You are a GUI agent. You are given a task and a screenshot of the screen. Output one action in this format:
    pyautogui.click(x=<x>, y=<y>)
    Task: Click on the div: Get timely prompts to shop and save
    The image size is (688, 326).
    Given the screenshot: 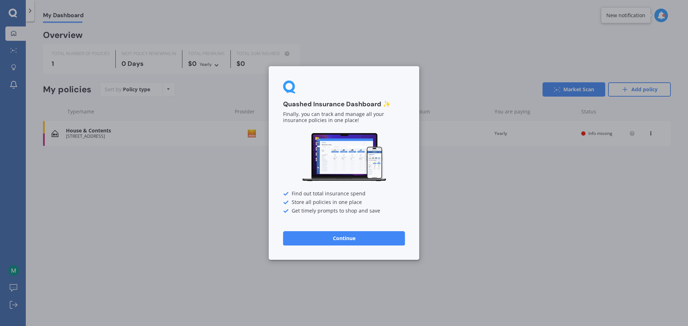 What is the action you would take?
    pyautogui.click(x=344, y=211)
    